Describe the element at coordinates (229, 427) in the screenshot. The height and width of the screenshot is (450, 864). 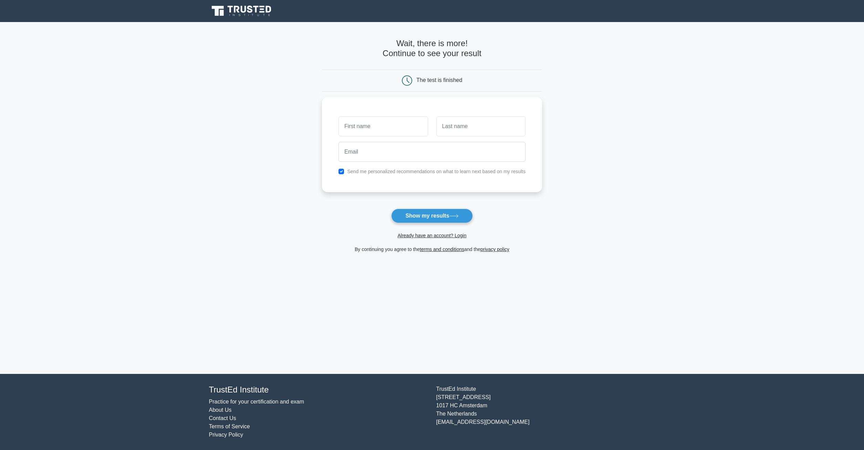
I see `a: Terms of Service` at that location.